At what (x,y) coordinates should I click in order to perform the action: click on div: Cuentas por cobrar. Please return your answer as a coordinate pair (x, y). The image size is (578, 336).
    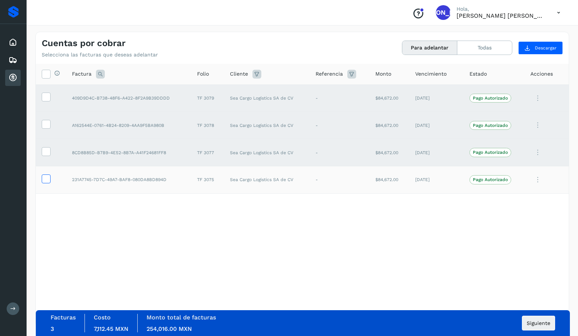
    Looking at the image, I should click on (13, 78).